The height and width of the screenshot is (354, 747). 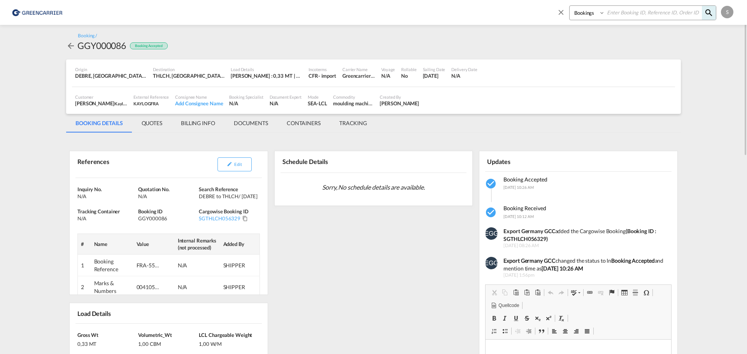 What do you see at coordinates (635, 293) in the screenshot?
I see `a: Horizontale Linie einfügen` at bounding box center [635, 293].